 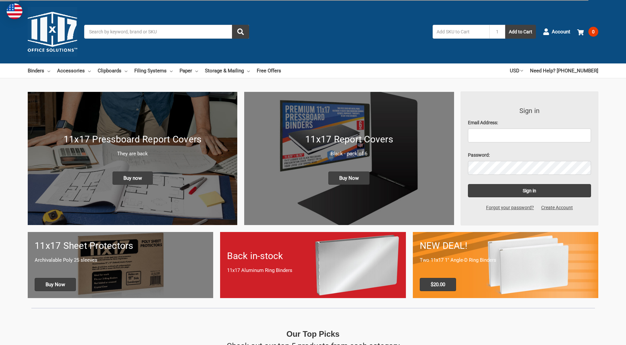 I want to click on a: 11x17 Binder 2-pack only $20.00 NEW DEAL! Two 11x17 1" Angle-D Ring Binders $20.00, so click(x=506, y=264).